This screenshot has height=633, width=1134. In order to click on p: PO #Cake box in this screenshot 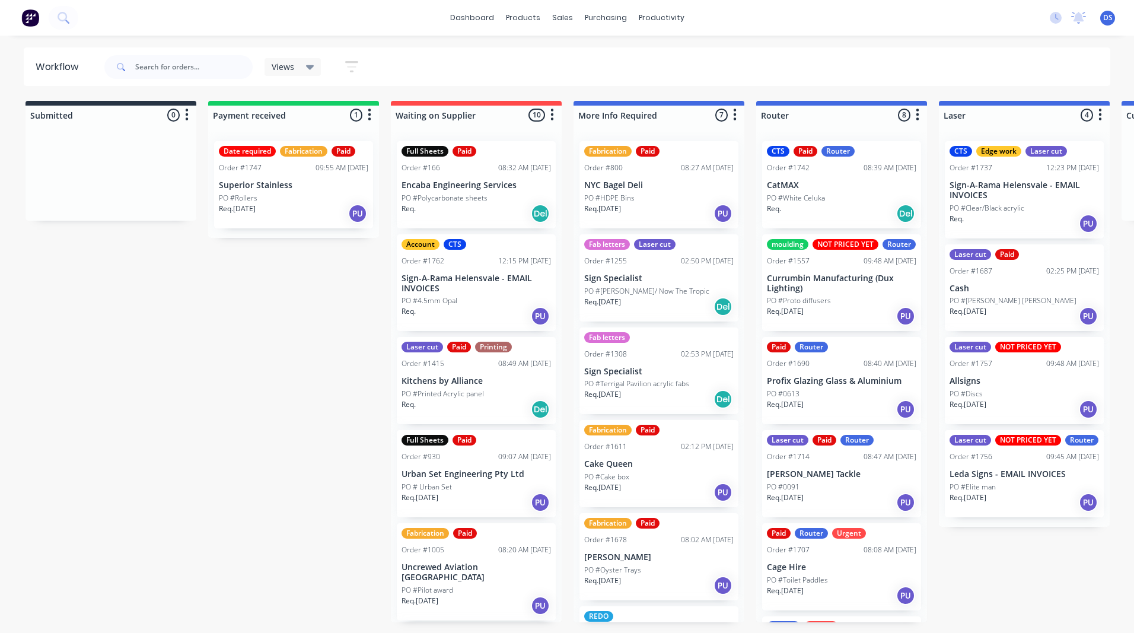, I will do `click(607, 477)`.